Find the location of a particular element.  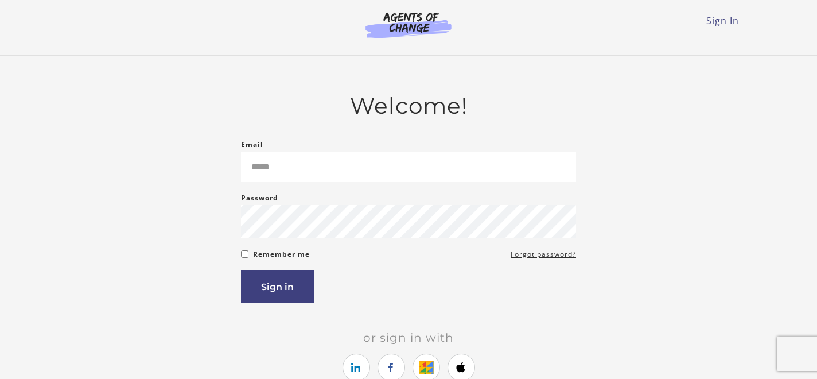

a: Forgot password? is located at coordinates (543, 254).